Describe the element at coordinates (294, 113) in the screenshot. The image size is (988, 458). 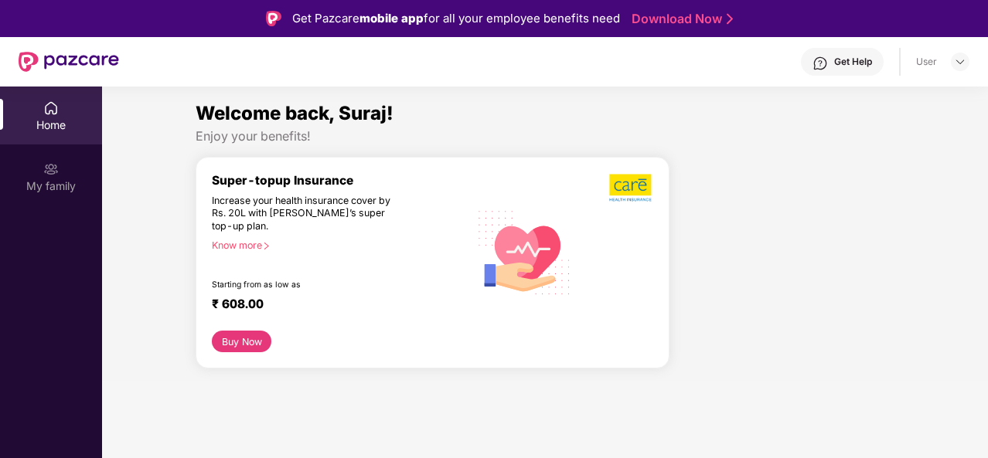
I see `span: Welcome back, Suraj!` at that location.